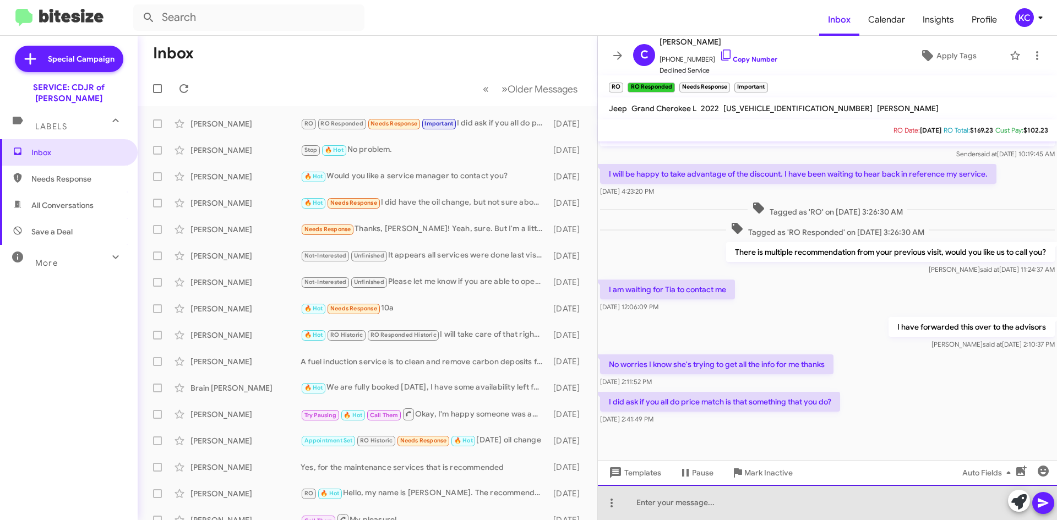  Describe the element at coordinates (972, 327) in the screenshot. I see `p: I have forwarded this over to the advisors` at that location.